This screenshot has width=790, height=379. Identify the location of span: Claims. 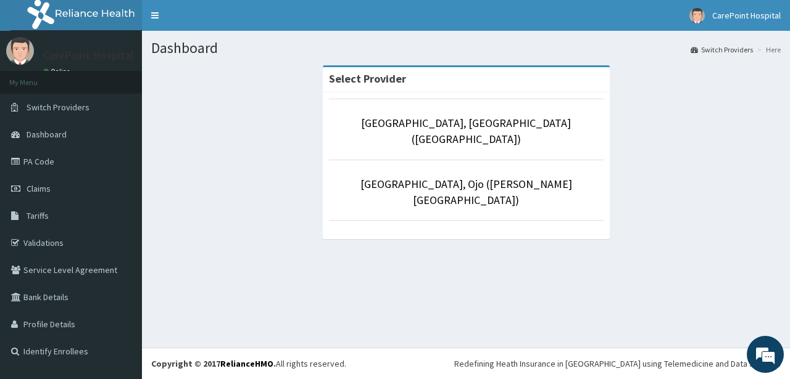
(38, 189).